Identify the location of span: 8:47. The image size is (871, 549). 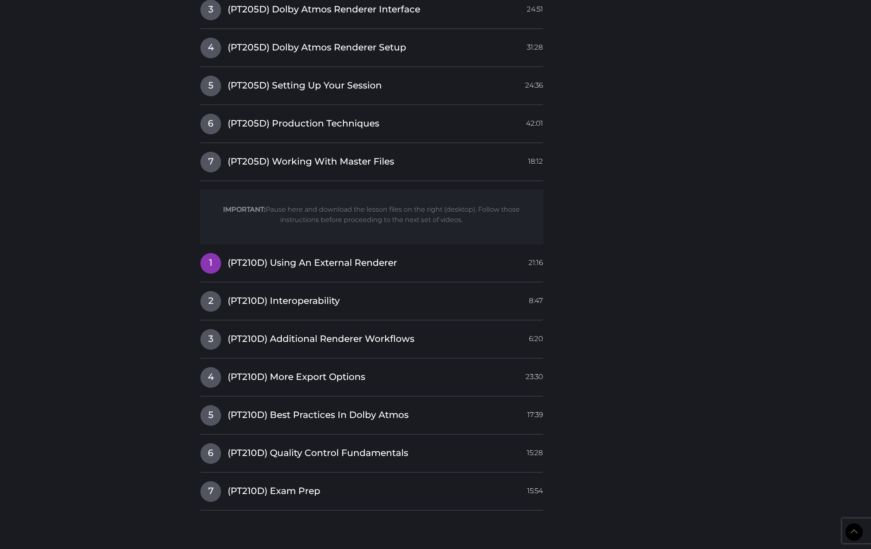
(536, 298).